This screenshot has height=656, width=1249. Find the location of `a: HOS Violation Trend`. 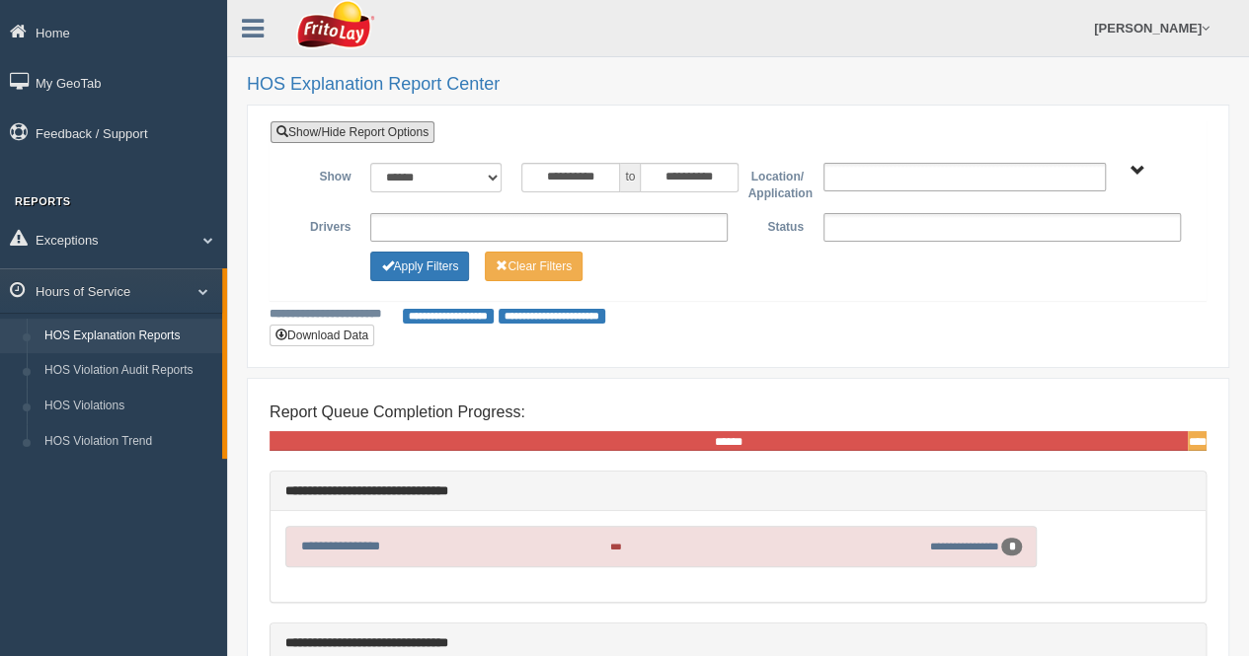

a: HOS Violation Trend is located at coordinates (128, 442).